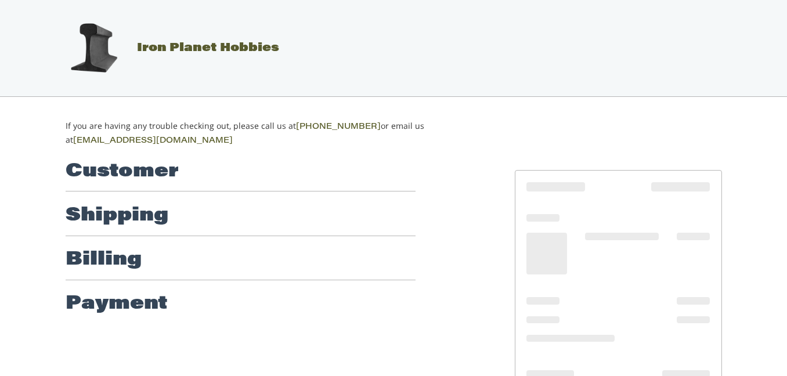 This screenshot has height=376, width=787. I want to click on h2: Customer, so click(122, 172).